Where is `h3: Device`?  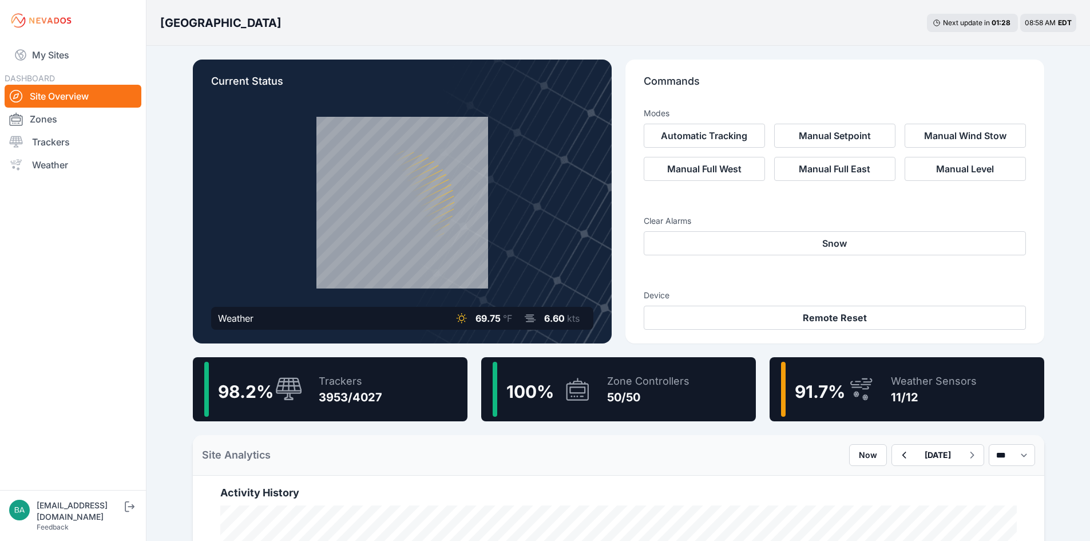 h3: Device is located at coordinates (835, 295).